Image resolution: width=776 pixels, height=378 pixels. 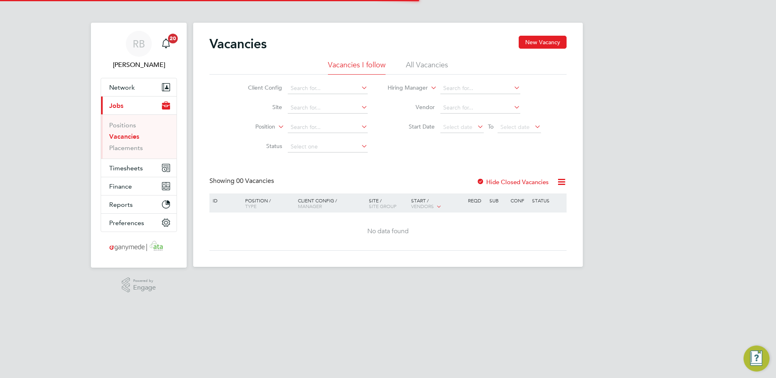 I want to click on label: Position, so click(x=252, y=127).